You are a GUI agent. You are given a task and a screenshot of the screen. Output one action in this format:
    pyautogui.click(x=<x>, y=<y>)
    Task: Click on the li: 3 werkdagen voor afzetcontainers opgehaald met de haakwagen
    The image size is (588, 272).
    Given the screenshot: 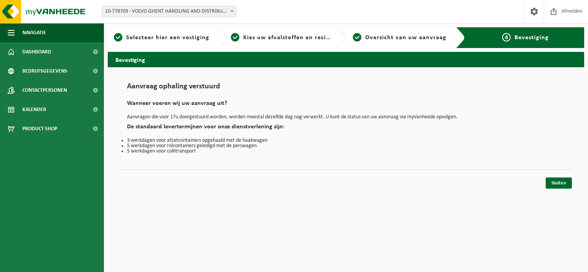 What is the action you would take?
    pyautogui.click(x=346, y=141)
    